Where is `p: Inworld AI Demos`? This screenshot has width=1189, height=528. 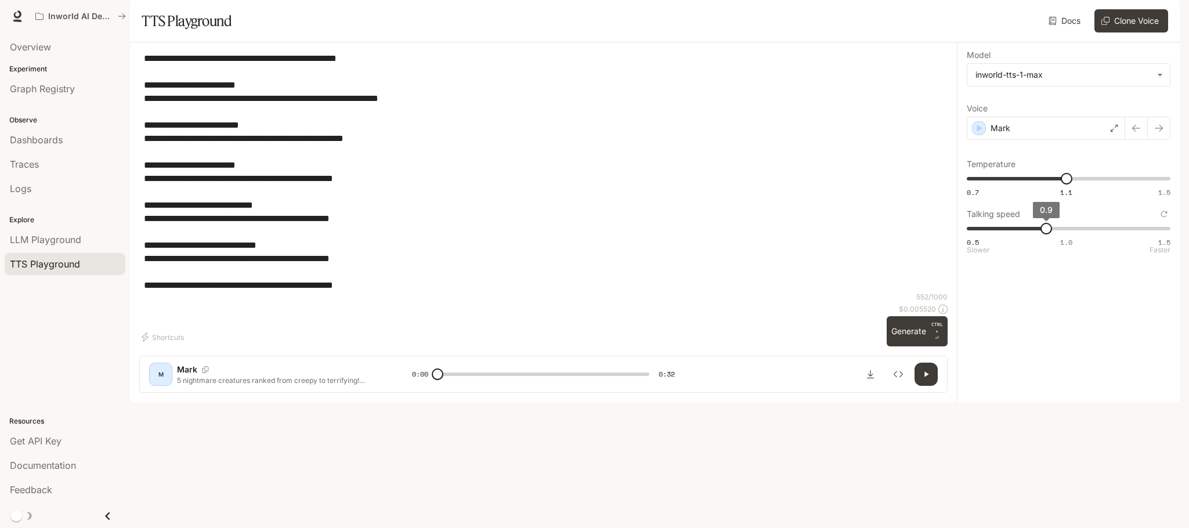
p: Inworld AI Demos is located at coordinates (81, 16).